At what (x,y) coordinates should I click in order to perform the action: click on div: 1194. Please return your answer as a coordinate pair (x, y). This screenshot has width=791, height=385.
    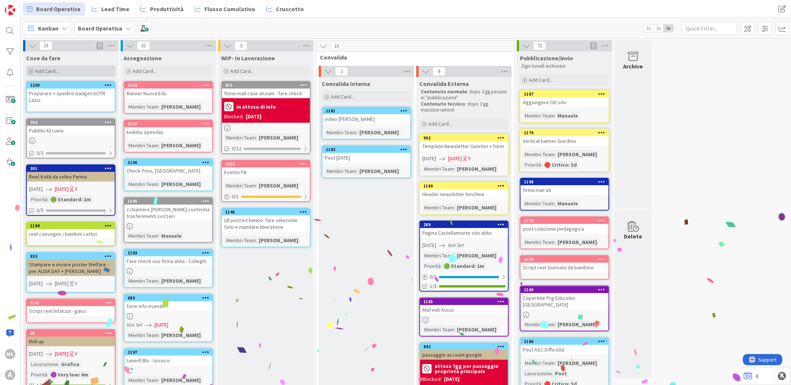
    Looking at the image, I should click on (71, 226).